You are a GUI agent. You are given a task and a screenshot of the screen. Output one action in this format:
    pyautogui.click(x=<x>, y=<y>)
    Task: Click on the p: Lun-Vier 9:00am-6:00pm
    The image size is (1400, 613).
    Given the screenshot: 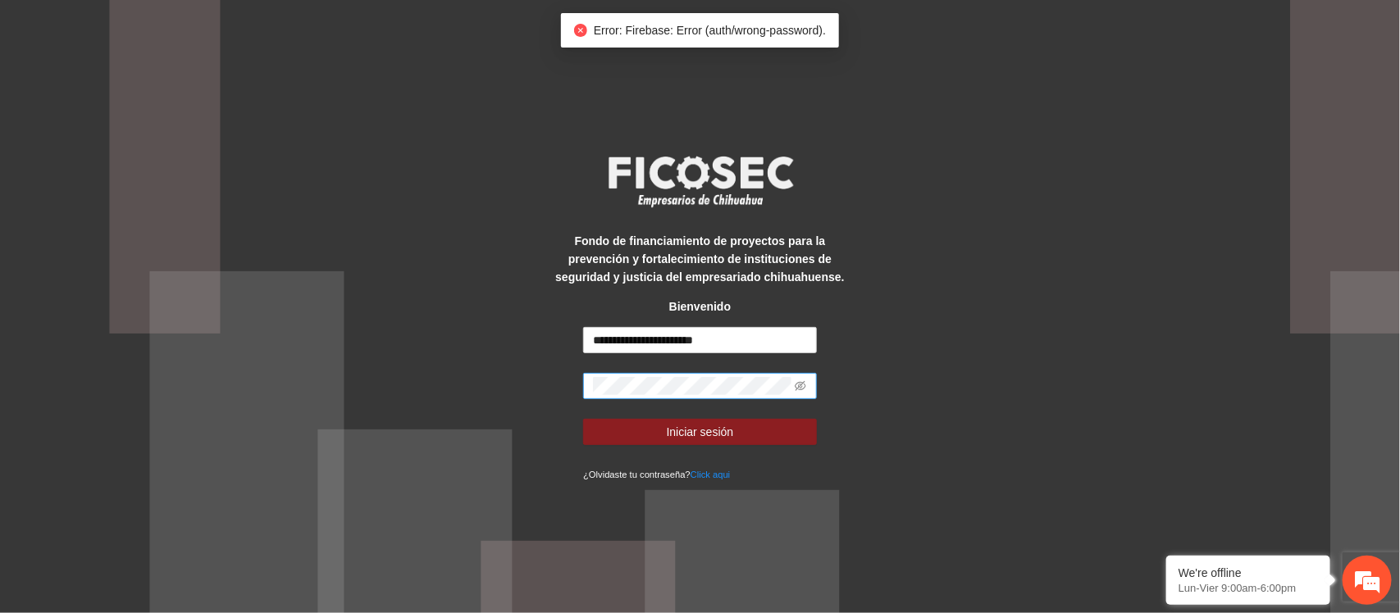 What is the action you would take?
    pyautogui.click(x=1248, y=588)
    